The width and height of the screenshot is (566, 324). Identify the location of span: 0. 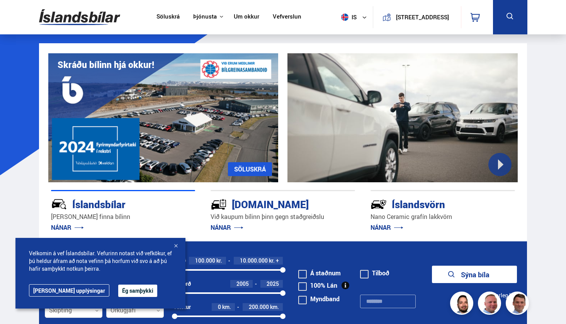
(219, 307).